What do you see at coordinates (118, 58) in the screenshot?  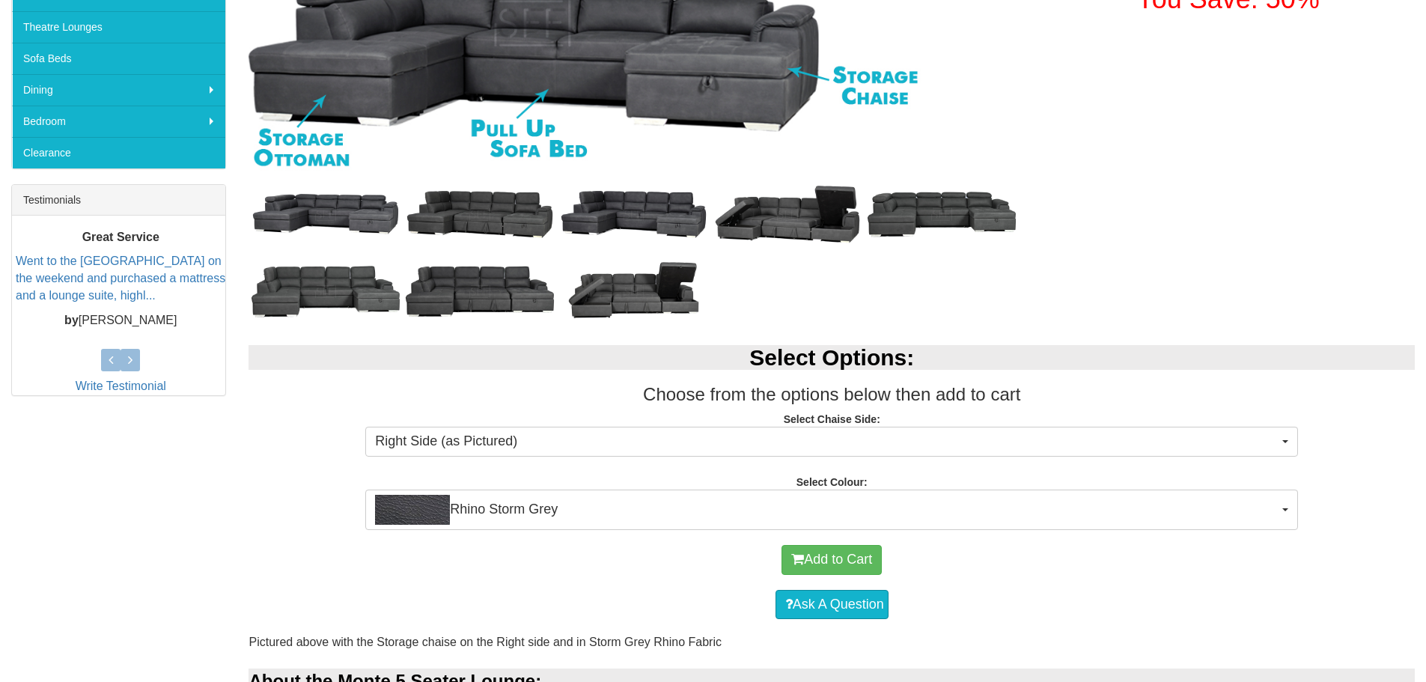 I see `a: Sofa Beds` at bounding box center [118, 58].